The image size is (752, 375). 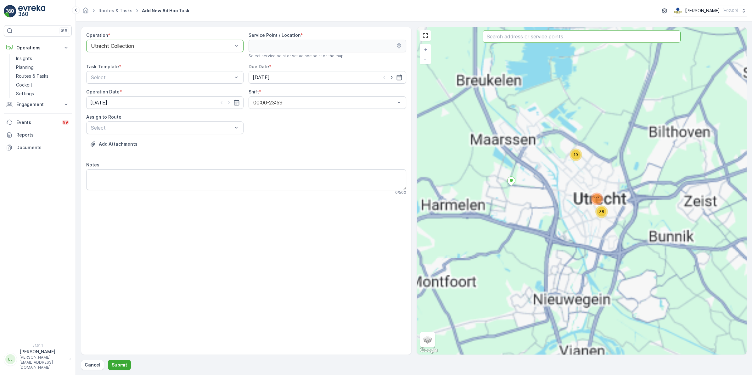 I want to click on span: 111, so click(x=597, y=199).